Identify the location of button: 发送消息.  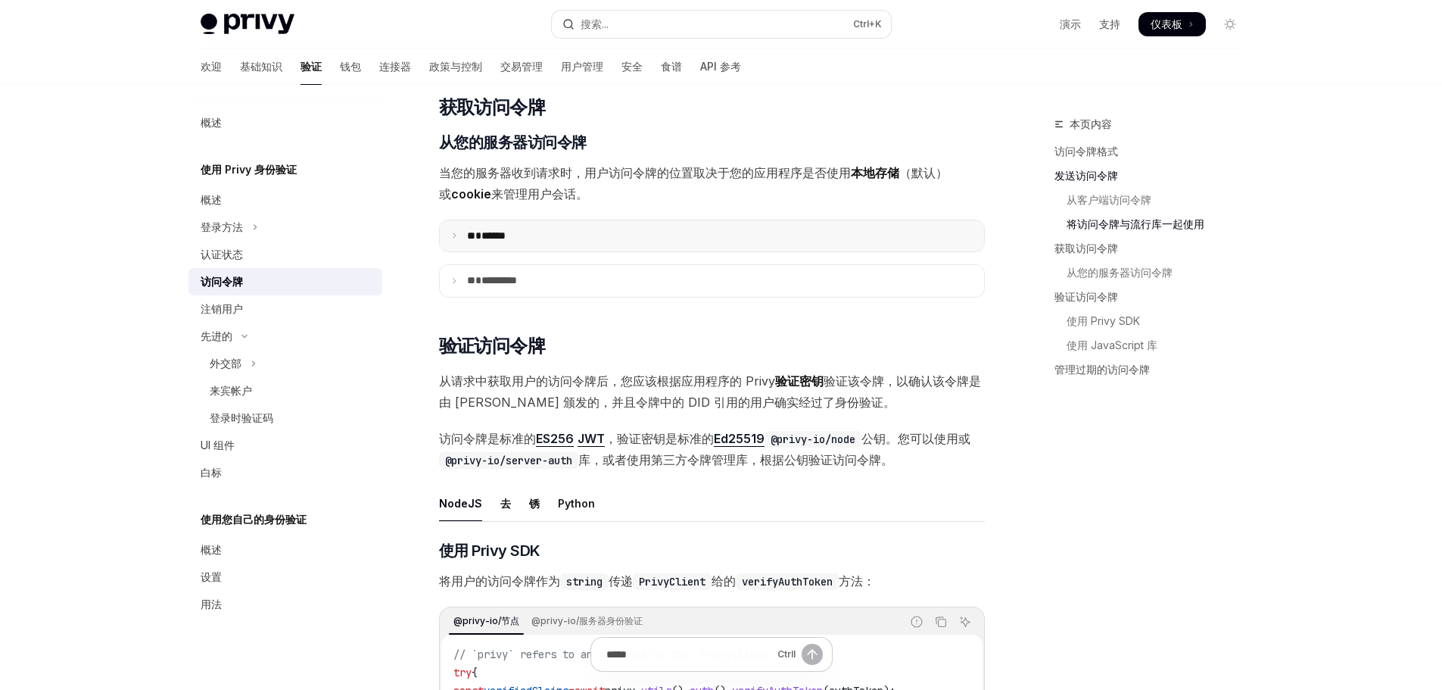
(812, 654).